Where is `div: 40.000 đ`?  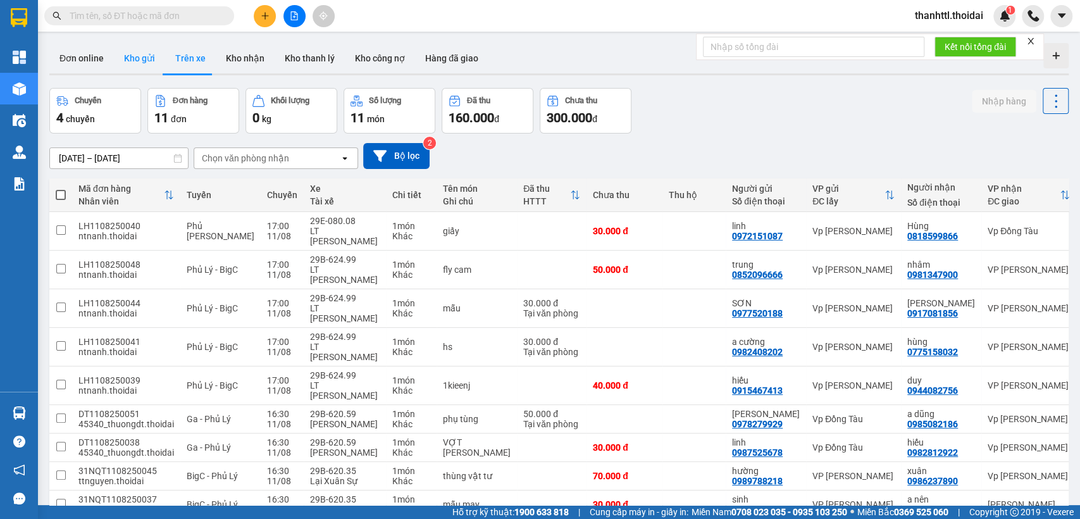 div: 40.000 đ is located at coordinates (624, 385).